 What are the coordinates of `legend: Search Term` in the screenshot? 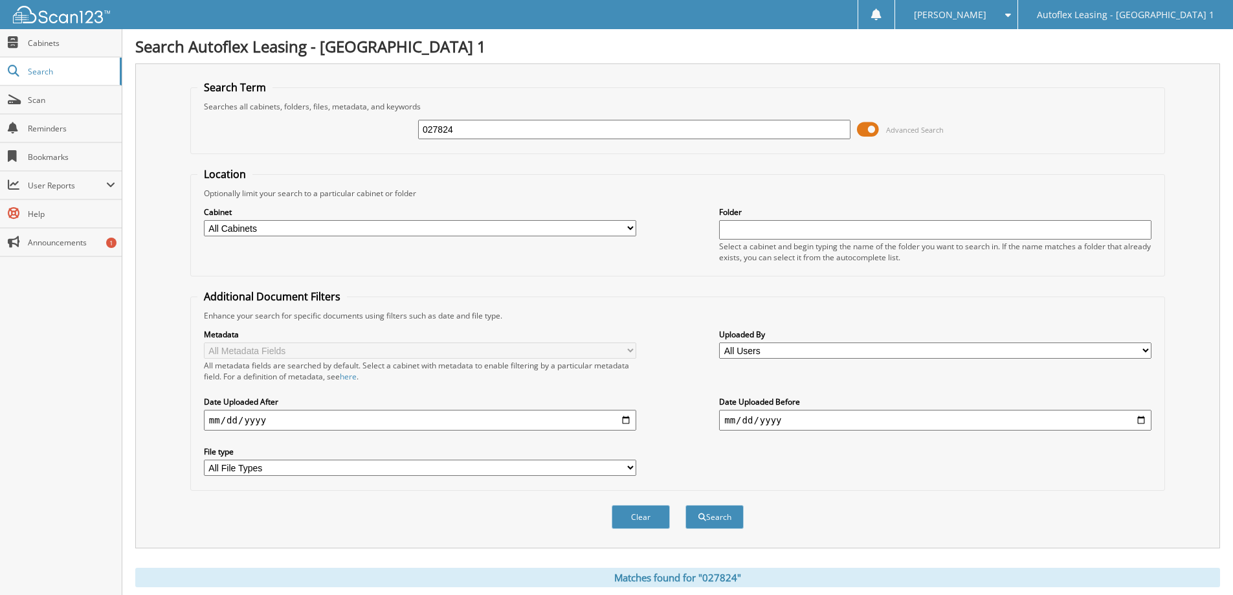 It's located at (235, 87).